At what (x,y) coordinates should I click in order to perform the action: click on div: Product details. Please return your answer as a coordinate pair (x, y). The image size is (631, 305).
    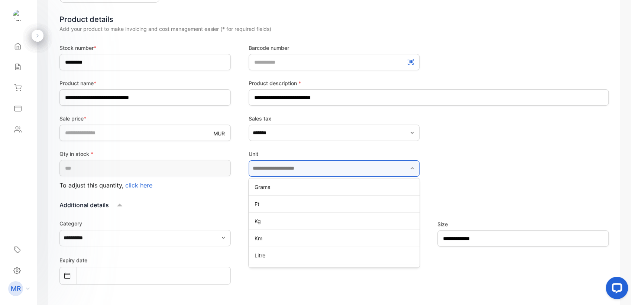
    Looking at the image, I should click on (334, 19).